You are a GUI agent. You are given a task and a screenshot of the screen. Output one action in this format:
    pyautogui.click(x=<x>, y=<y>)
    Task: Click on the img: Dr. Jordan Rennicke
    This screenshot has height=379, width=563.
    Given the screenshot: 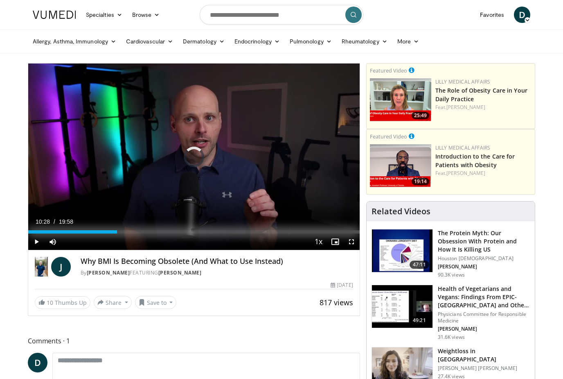 What is the action you would take?
    pyautogui.click(x=41, y=266)
    